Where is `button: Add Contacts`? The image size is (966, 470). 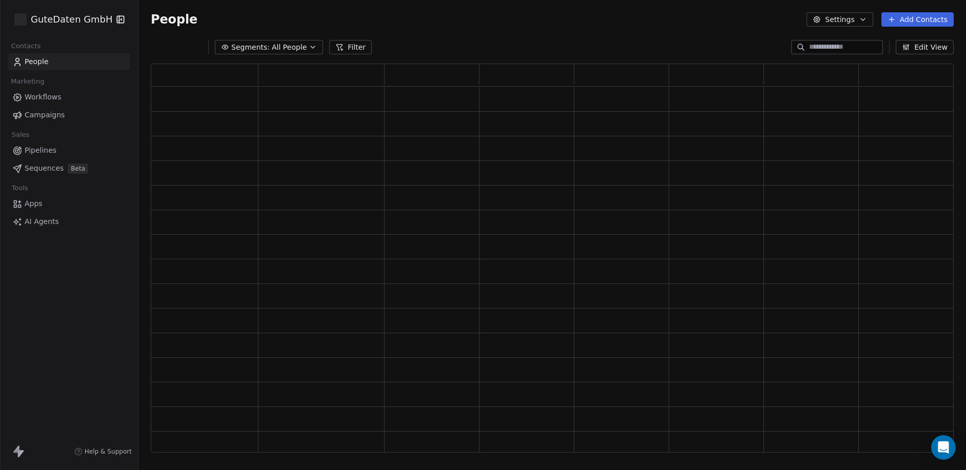
button: Add Contacts is located at coordinates (918, 19).